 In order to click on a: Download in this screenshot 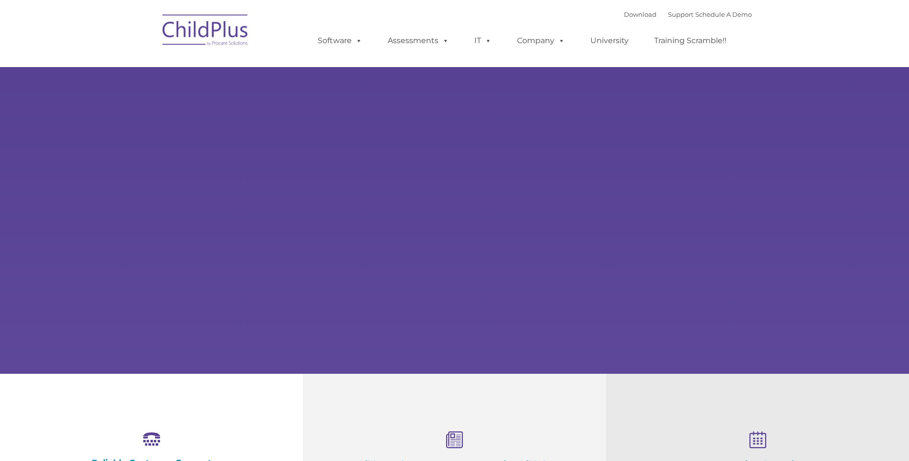, I will do `click(641, 14)`.